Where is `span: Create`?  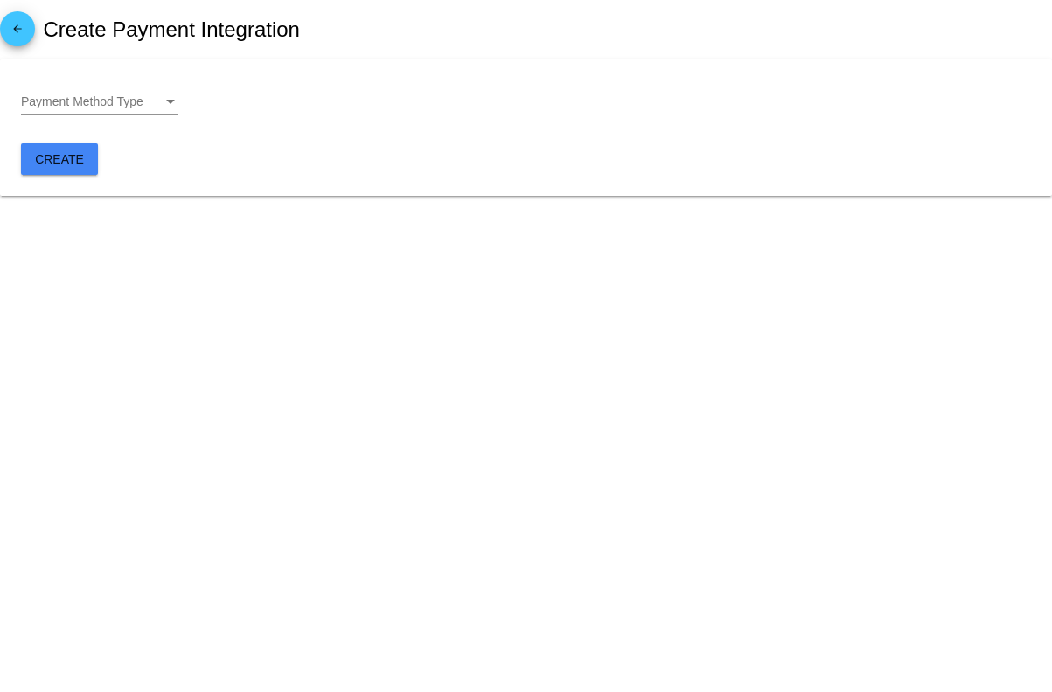 span: Create is located at coordinates (59, 159).